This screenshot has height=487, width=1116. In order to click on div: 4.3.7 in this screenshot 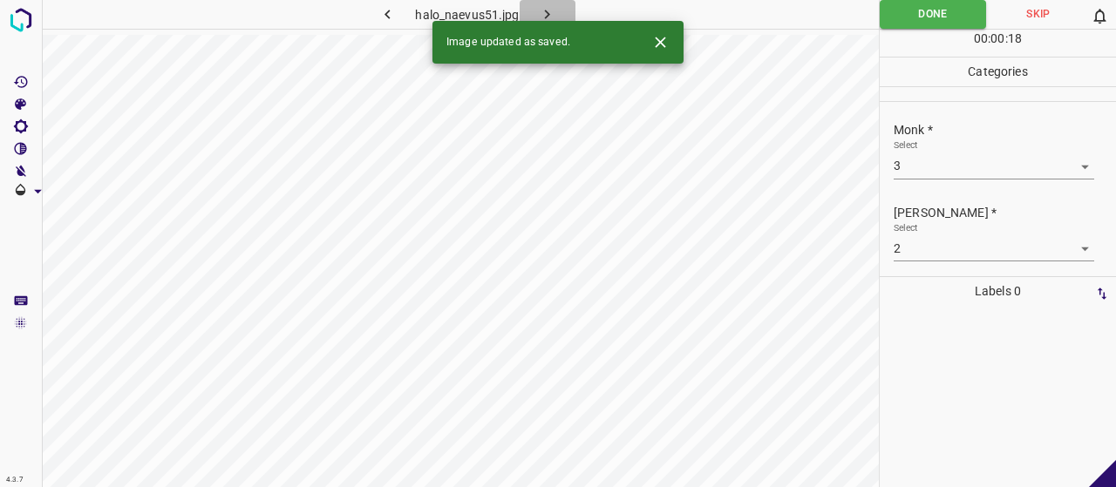, I will do `click(15, 480)`.